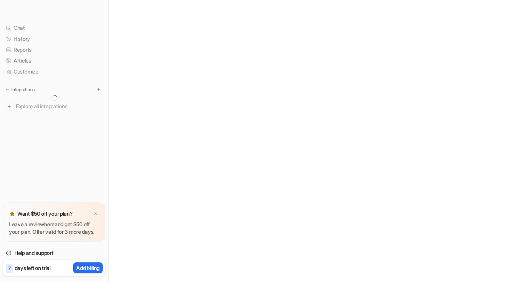 The image size is (529, 282). What do you see at coordinates (54, 106) in the screenshot?
I see `a: Explore all integrations` at bounding box center [54, 106].